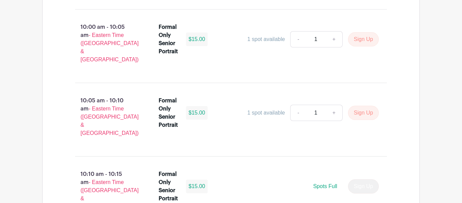 This screenshot has height=203, width=462. Describe the element at coordinates (325, 186) in the screenshot. I see `span: Spots Full` at that location.